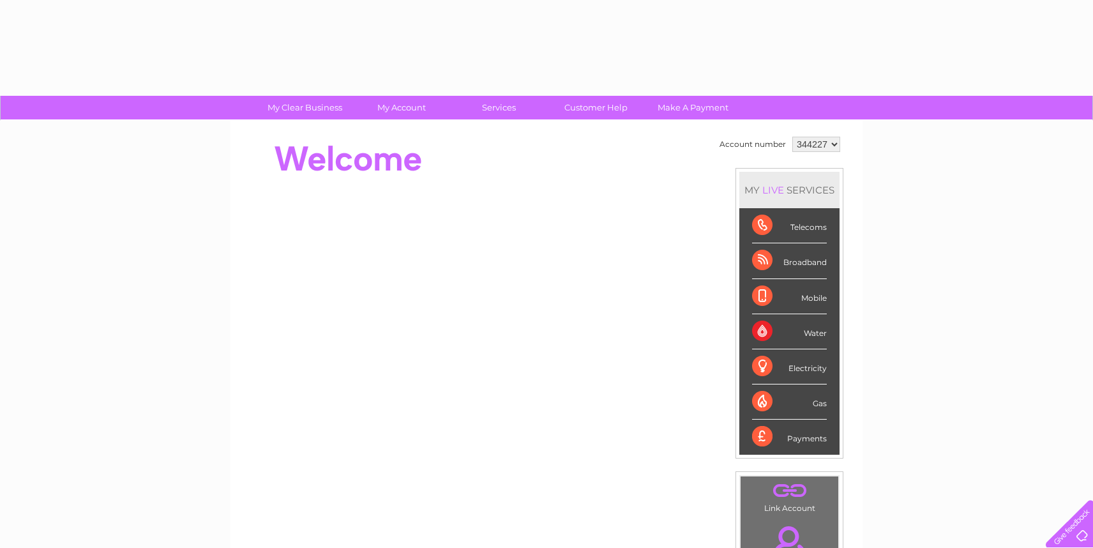 This screenshot has height=548, width=1093. Describe the element at coordinates (596, 107) in the screenshot. I see `a: Customer Help` at that location.